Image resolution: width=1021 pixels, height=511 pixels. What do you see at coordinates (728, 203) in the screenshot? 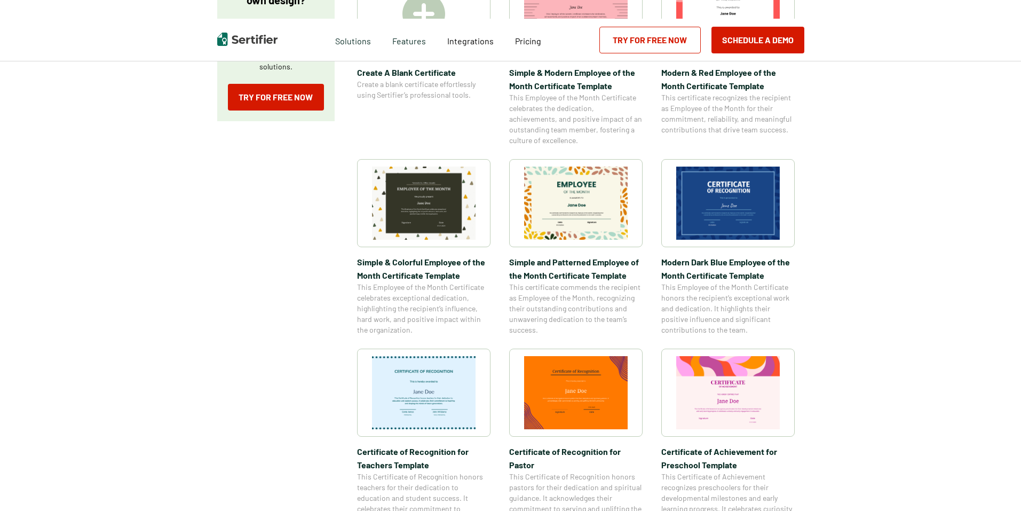
I see `img: Modern Dark Blue Employee of the Month Certificate Template` at bounding box center [728, 203].